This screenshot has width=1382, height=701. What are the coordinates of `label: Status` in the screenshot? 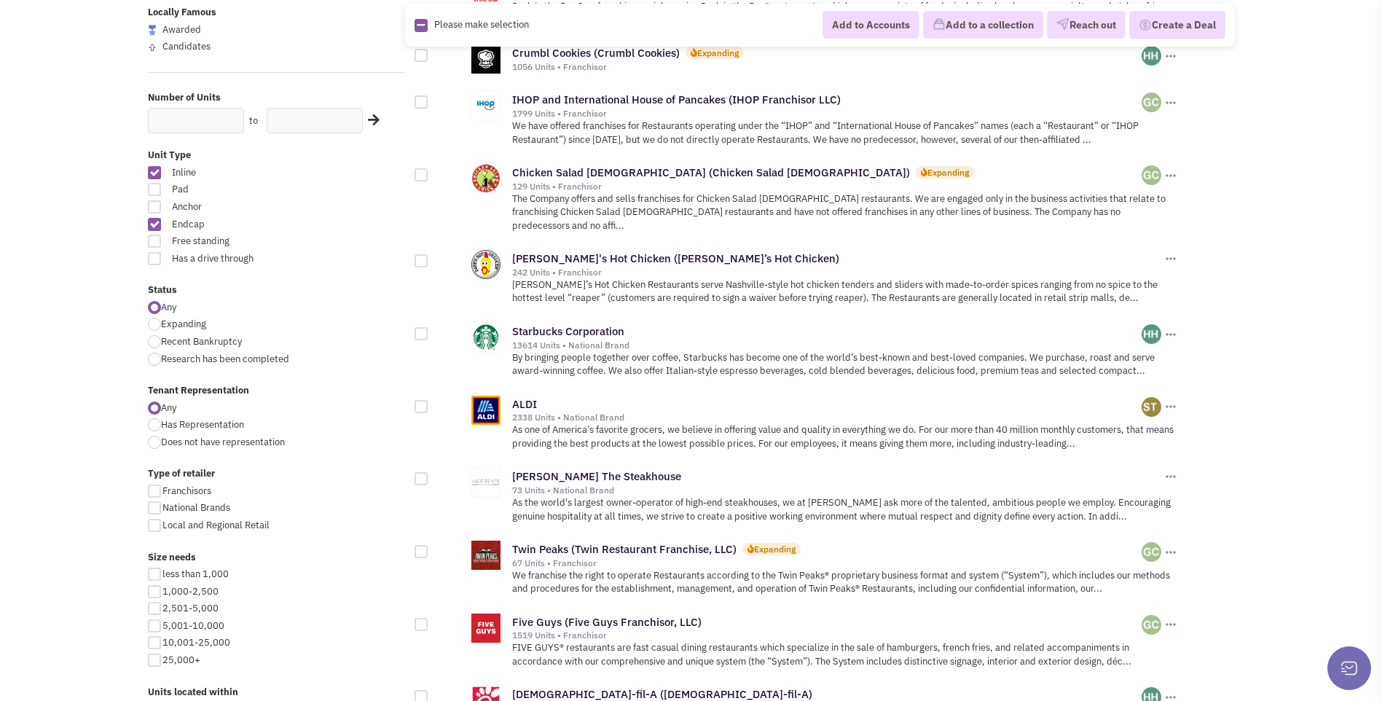 It's located at (277, 290).